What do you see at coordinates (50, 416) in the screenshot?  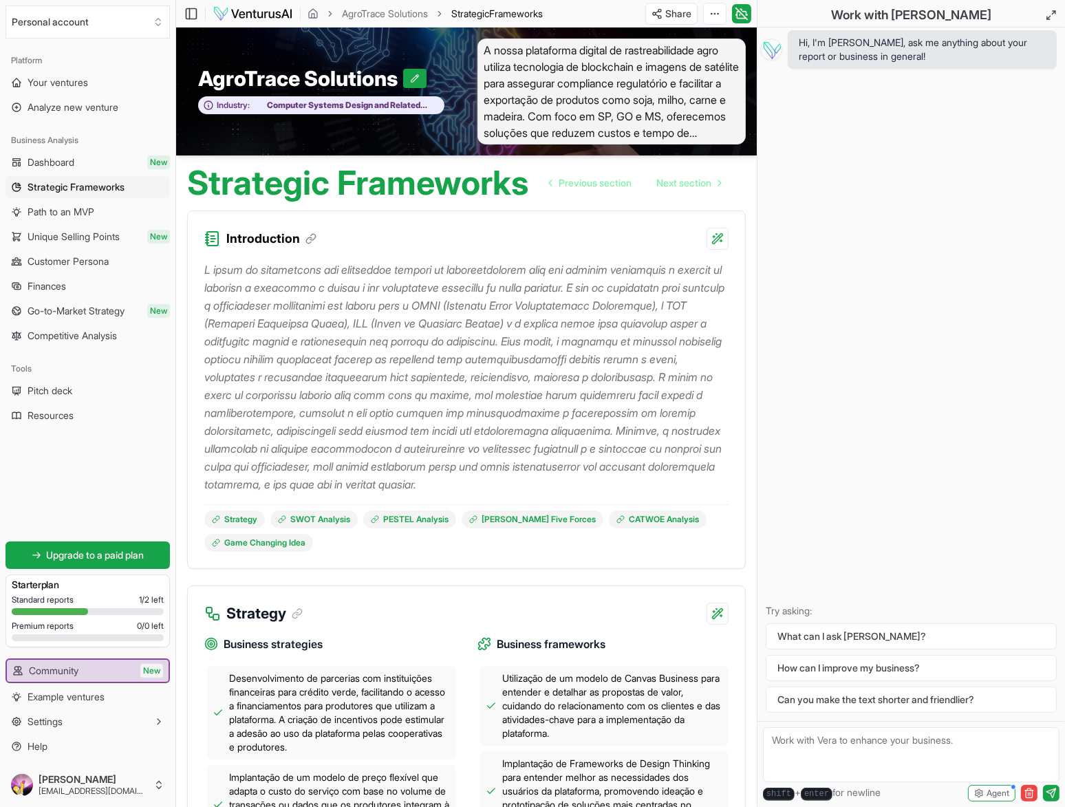 I see `span: Resources` at bounding box center [50, 416].